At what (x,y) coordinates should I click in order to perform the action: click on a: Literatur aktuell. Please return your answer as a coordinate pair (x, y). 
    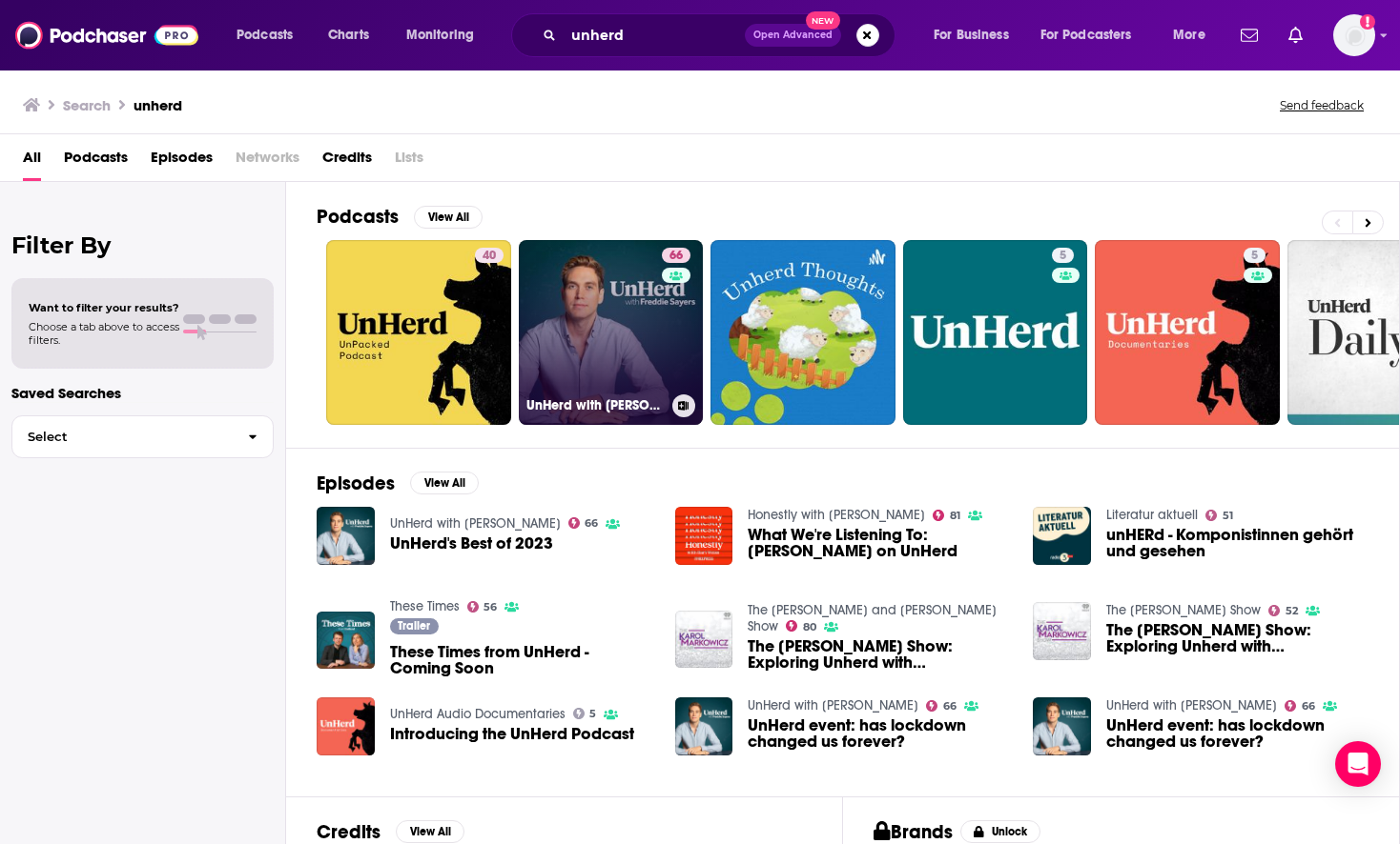
    Looking at the image, I should click on (1152, 514).